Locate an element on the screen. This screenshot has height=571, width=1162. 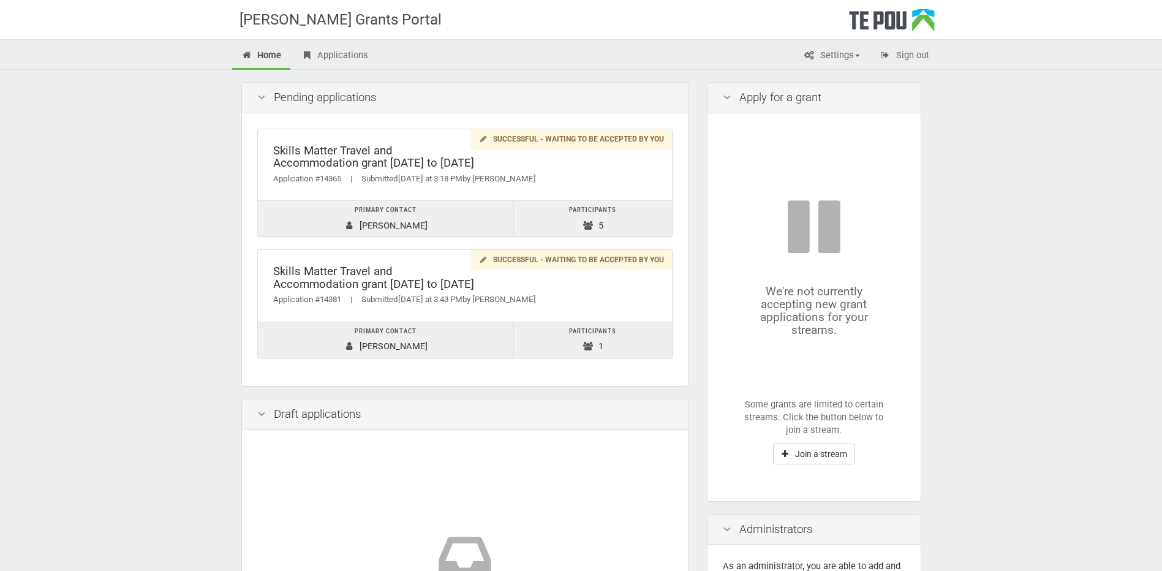
div: Draft applications is located at coordinates (465, 415).